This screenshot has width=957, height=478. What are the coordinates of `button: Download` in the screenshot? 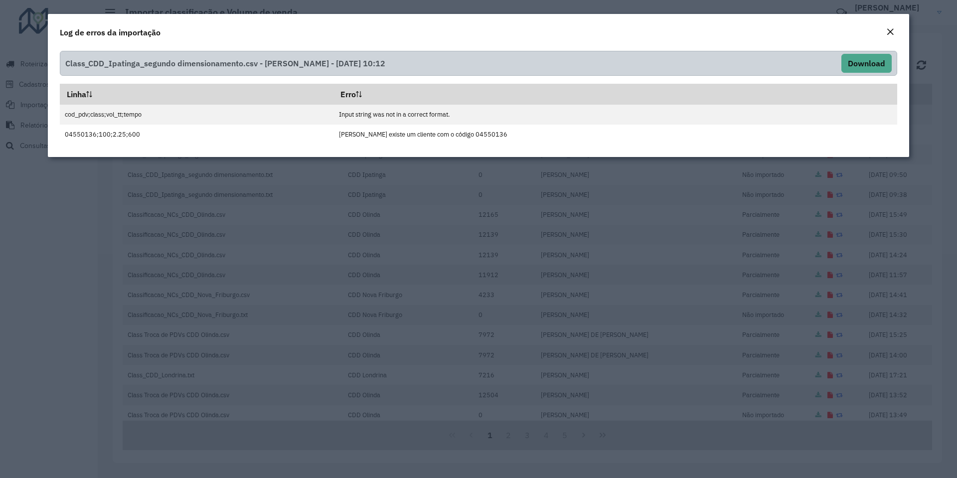 It's located at (866, 63).